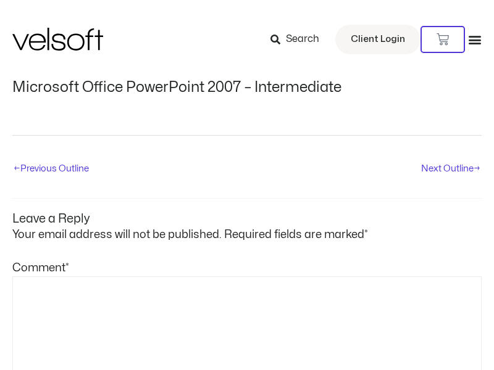 The height and width of the screenshot is (370, 494). What do you see at coordinates (247, 158) in the screenshot?
I see `nav: Post navigation` at bounding box center [247, 158].